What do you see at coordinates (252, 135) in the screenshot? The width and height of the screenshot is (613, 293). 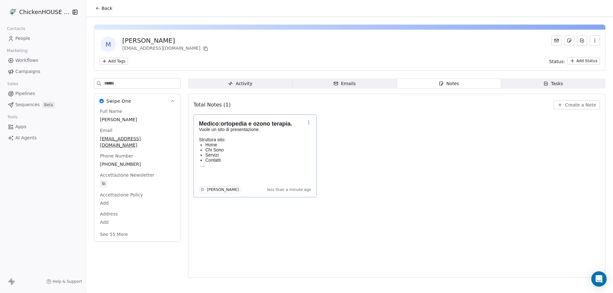 I see `p: Vuole un sito di presentazione. Struttura sito:` at bounding box center [252, 135].